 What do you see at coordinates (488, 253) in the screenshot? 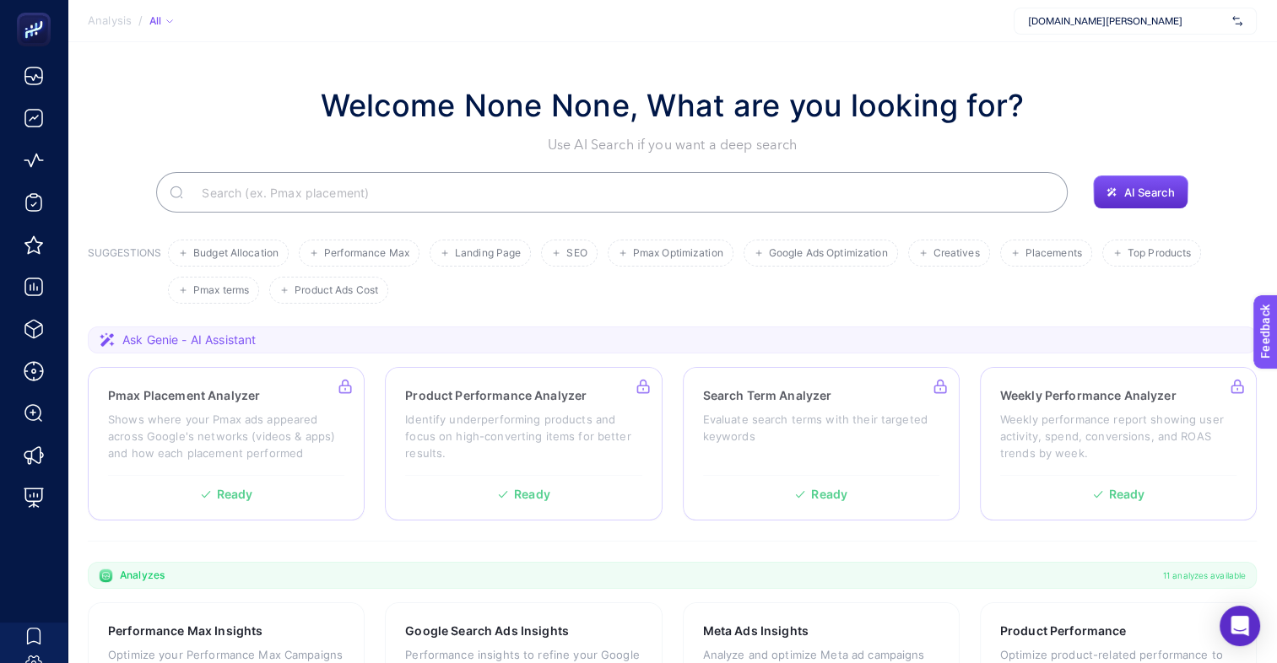
I see `span: Landing Page` at bounding box center [488, 253].